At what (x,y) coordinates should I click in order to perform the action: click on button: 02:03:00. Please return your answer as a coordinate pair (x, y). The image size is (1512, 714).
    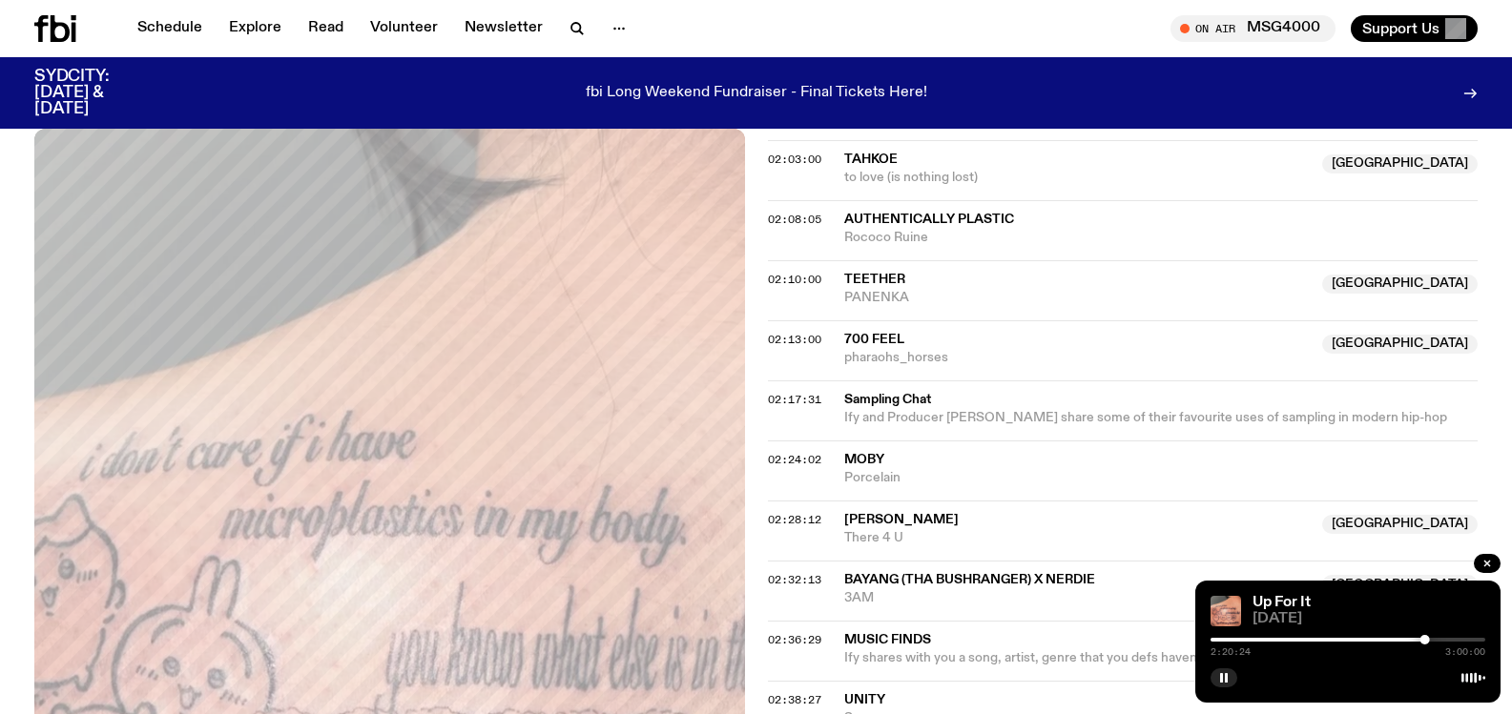
    Looking at the image, I should click on (794, 159).